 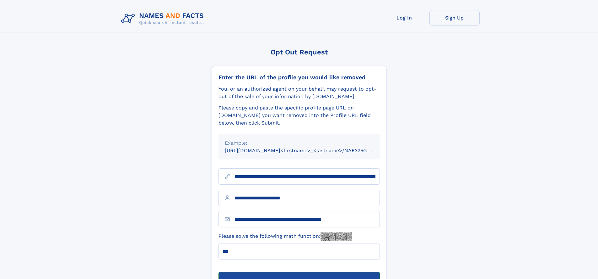 I want to click on label: Please solve the following math function:, so click(x=285, y=236).